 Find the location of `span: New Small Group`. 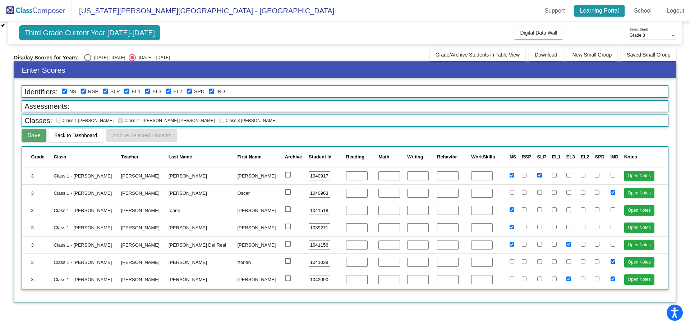

span: New Small Group is located at coordinates (592, 55).